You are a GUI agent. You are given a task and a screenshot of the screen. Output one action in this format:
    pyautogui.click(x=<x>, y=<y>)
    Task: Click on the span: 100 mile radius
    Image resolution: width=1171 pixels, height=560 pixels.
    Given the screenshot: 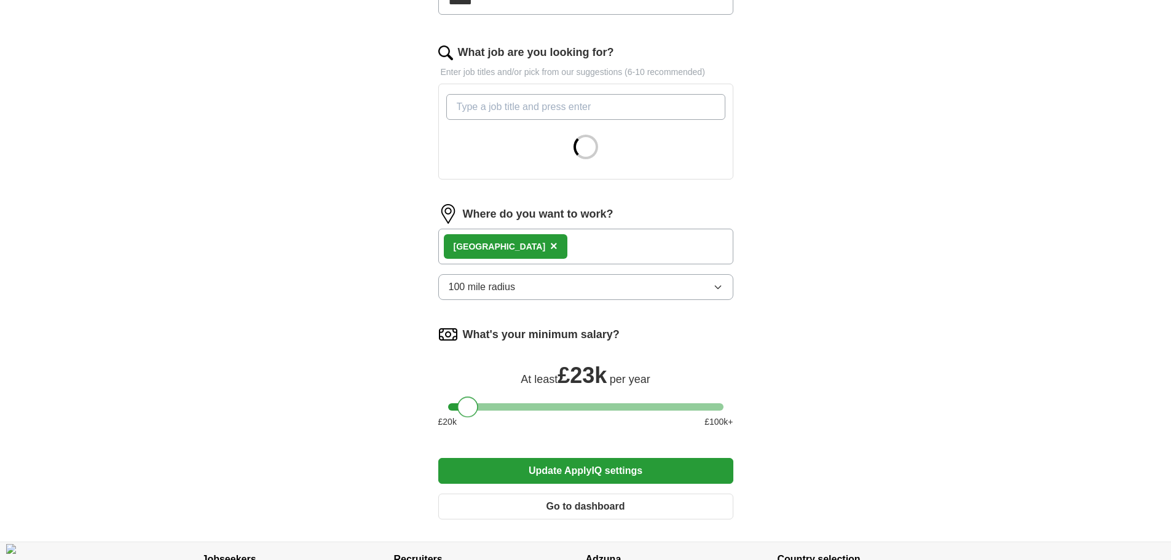 What is the action you would take?
    pyautogui.click(x=482, y=287)
    